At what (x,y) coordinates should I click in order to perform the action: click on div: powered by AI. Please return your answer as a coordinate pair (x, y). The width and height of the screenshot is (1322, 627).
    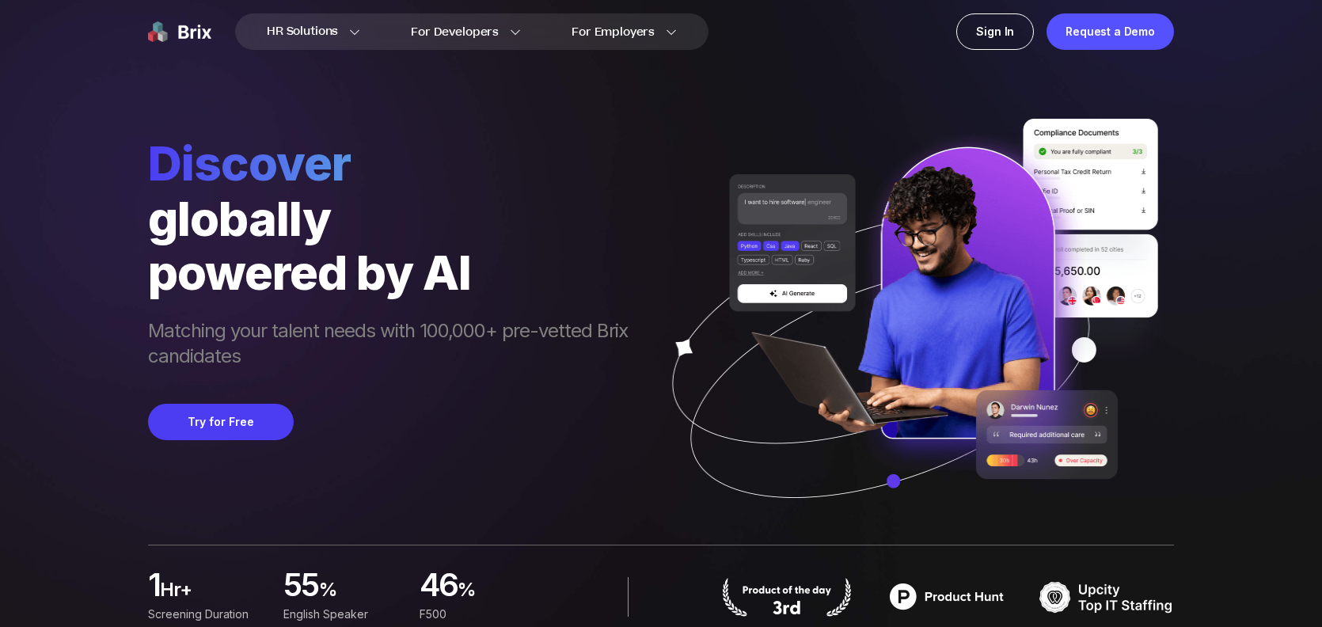
    Looking at the image, I should click on (396, 272).